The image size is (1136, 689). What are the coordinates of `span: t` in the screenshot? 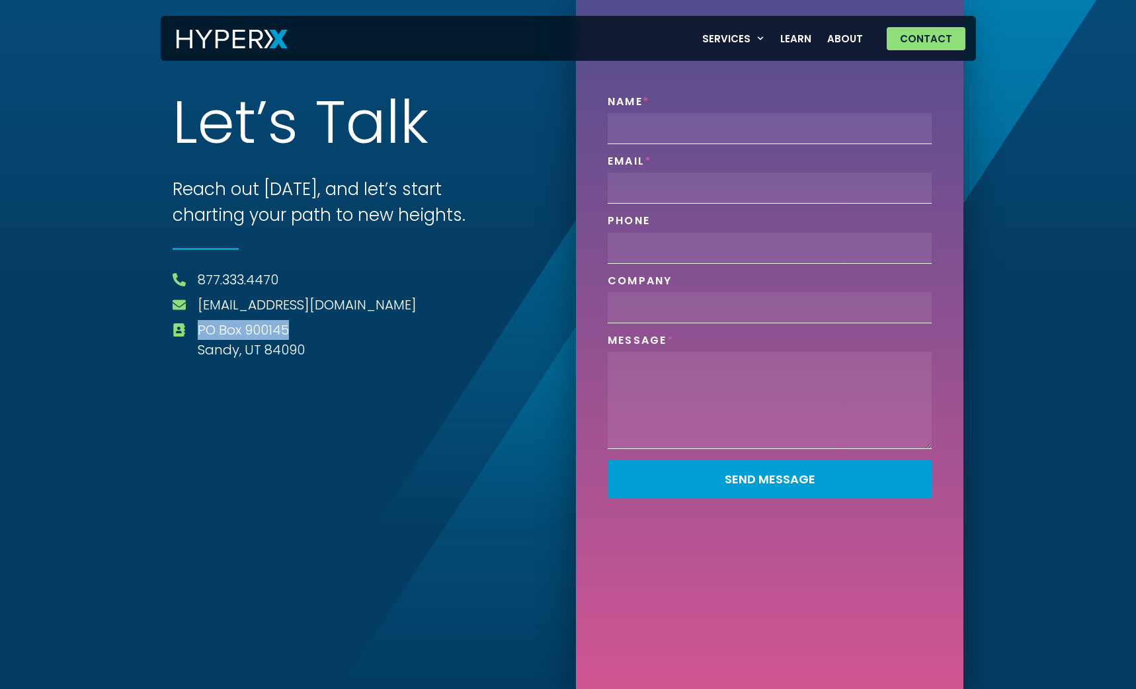 It's located at (245, 125).